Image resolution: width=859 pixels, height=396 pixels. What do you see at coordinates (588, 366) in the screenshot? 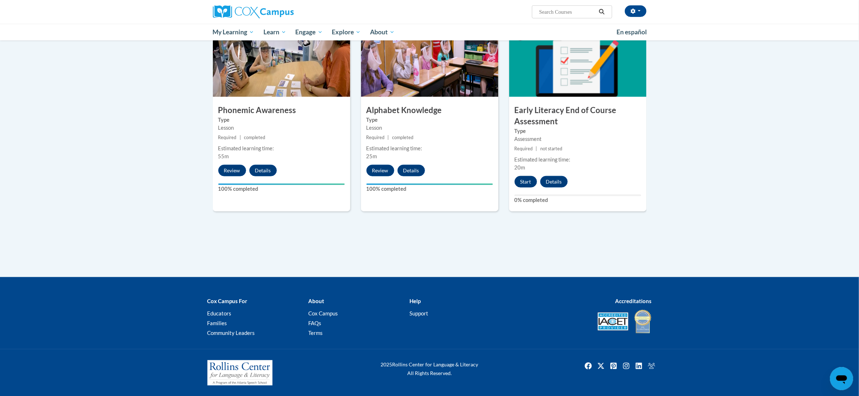
I see `a: Facebook` at bounding box center [588, 366].